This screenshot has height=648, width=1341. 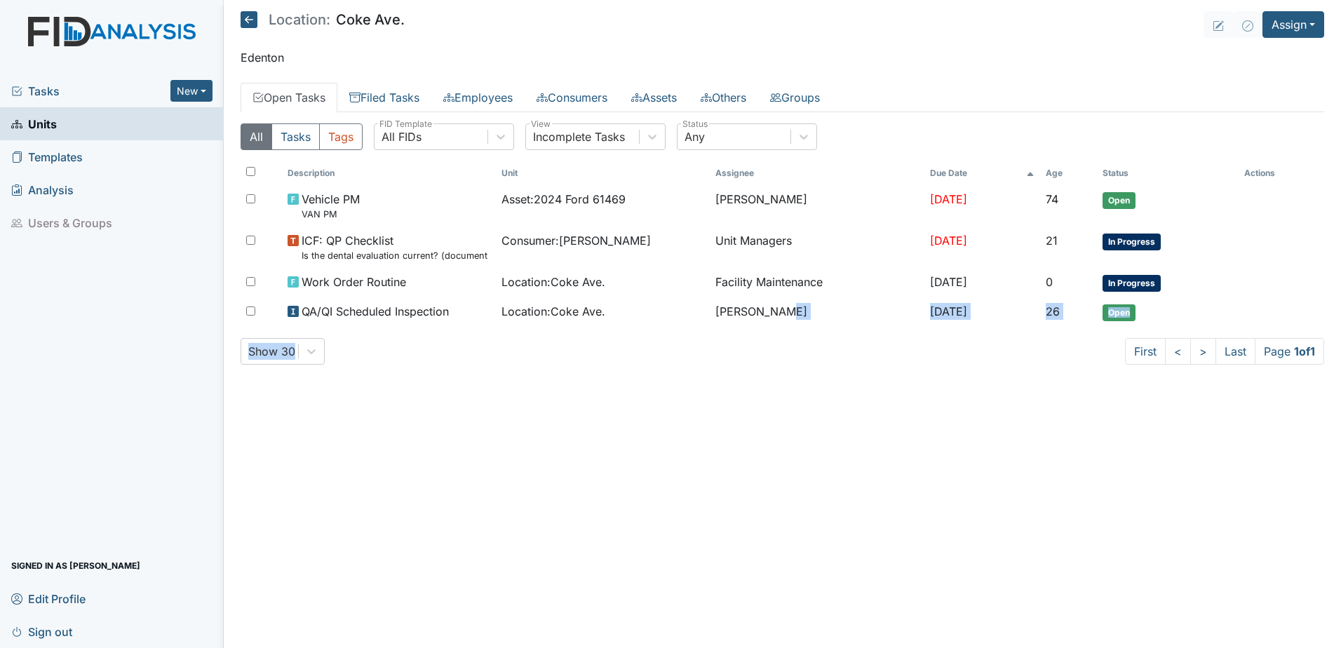 What do you see at coordinates (401, 137) in the screenshot?
I see `div: All FIDs` at bounding box center [401, 137].